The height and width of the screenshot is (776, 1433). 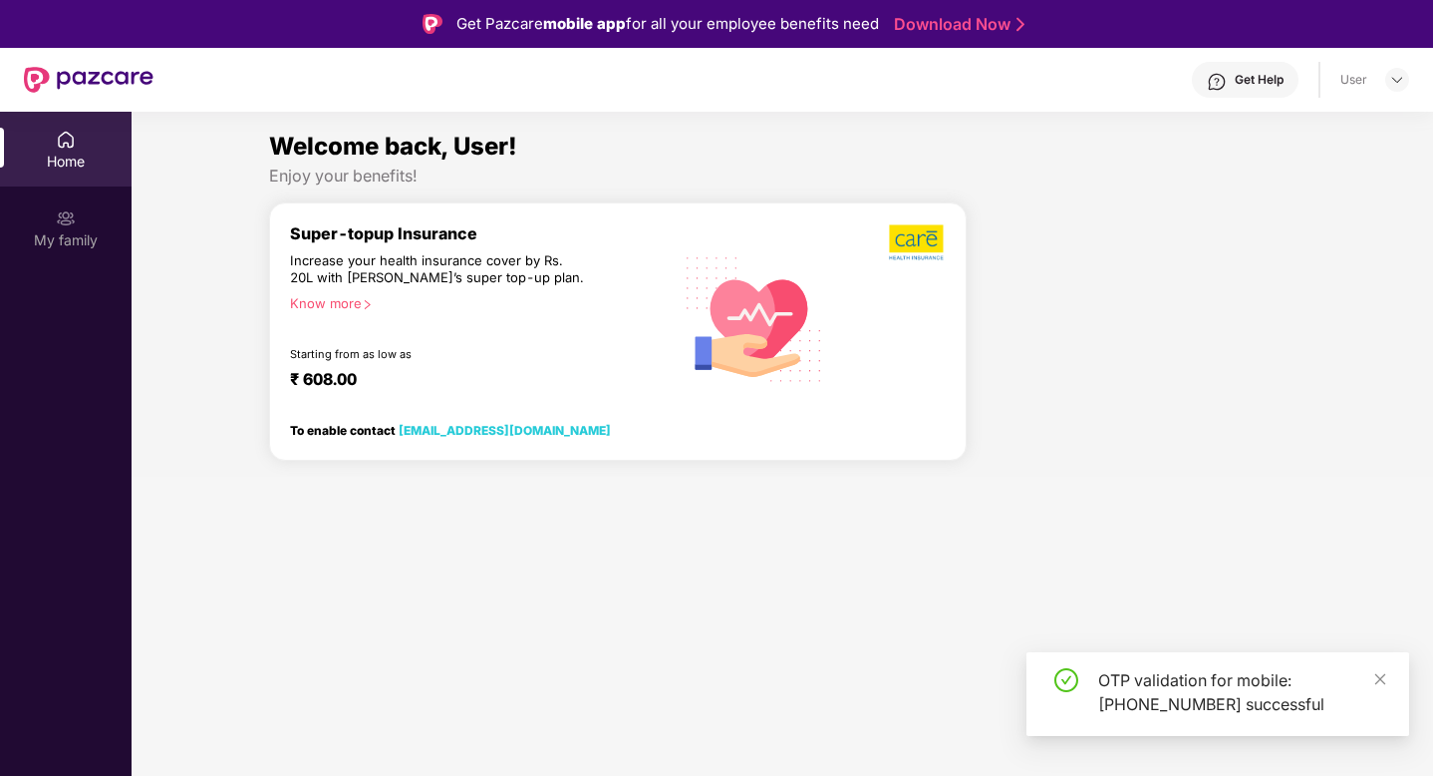 What do you see at coordinates (1381, 679) in the screenshot?
I see `span: close` at bounding box center [1381, 679].